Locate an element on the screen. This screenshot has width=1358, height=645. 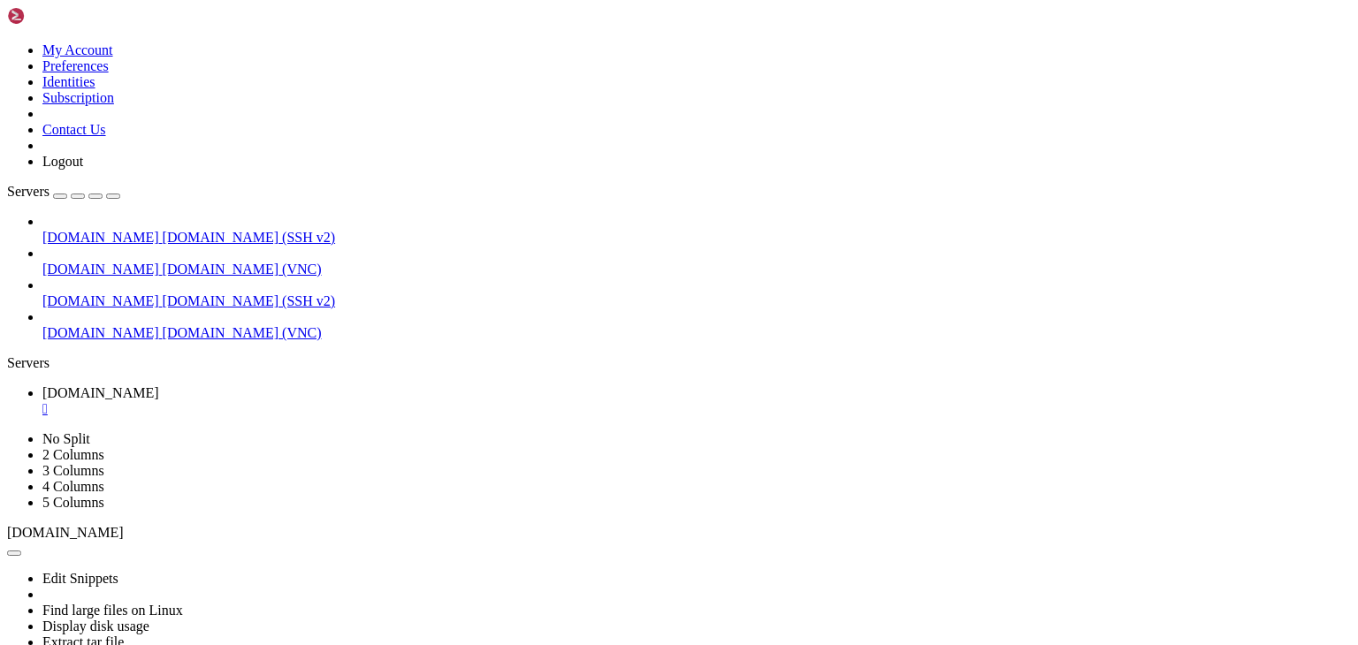
x-row: System load: 0.0 Temperature: -273.1 C is located at coordinates (567, 142).